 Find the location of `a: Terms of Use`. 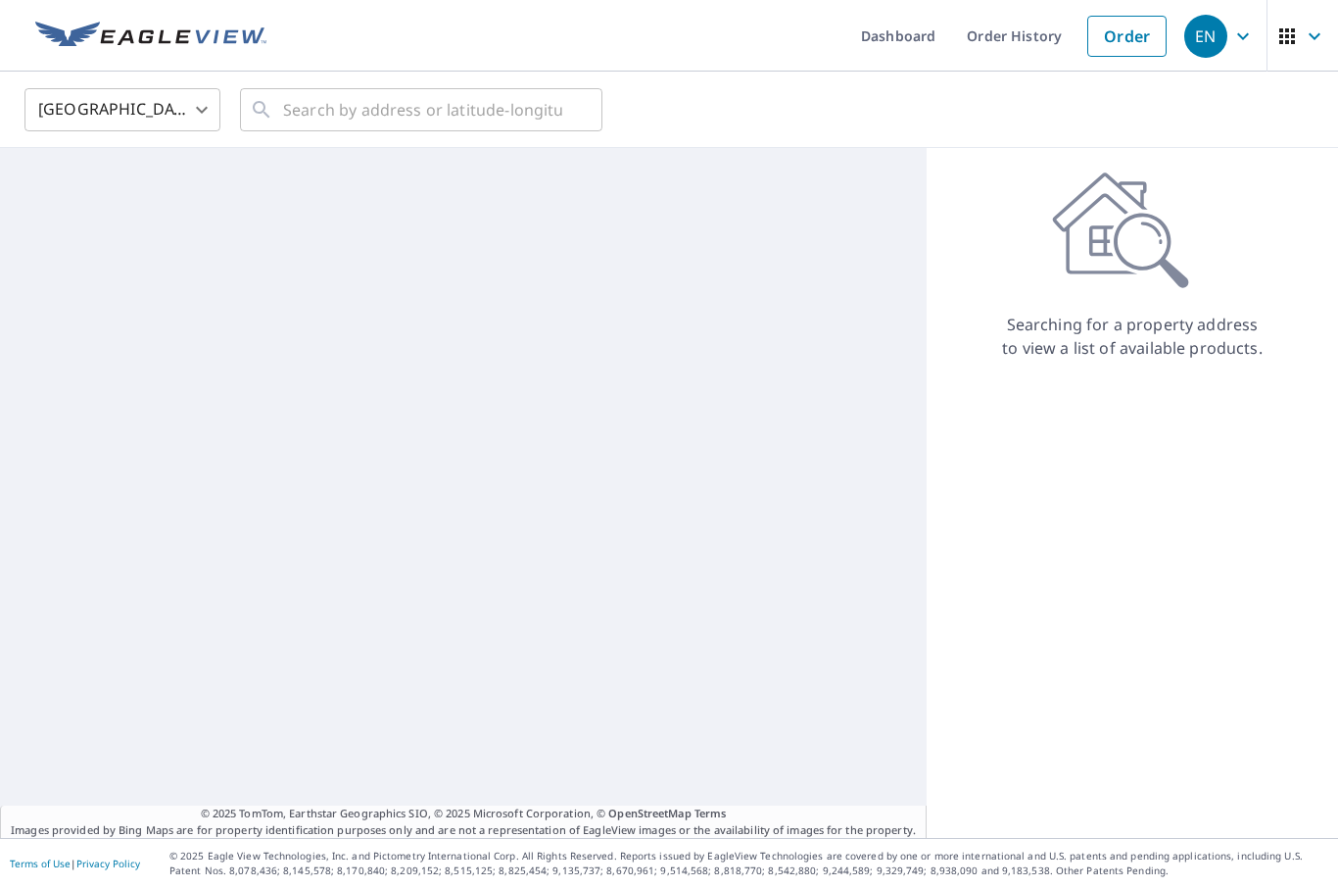

a: Terms of Use is located at coordinates (40, 863).